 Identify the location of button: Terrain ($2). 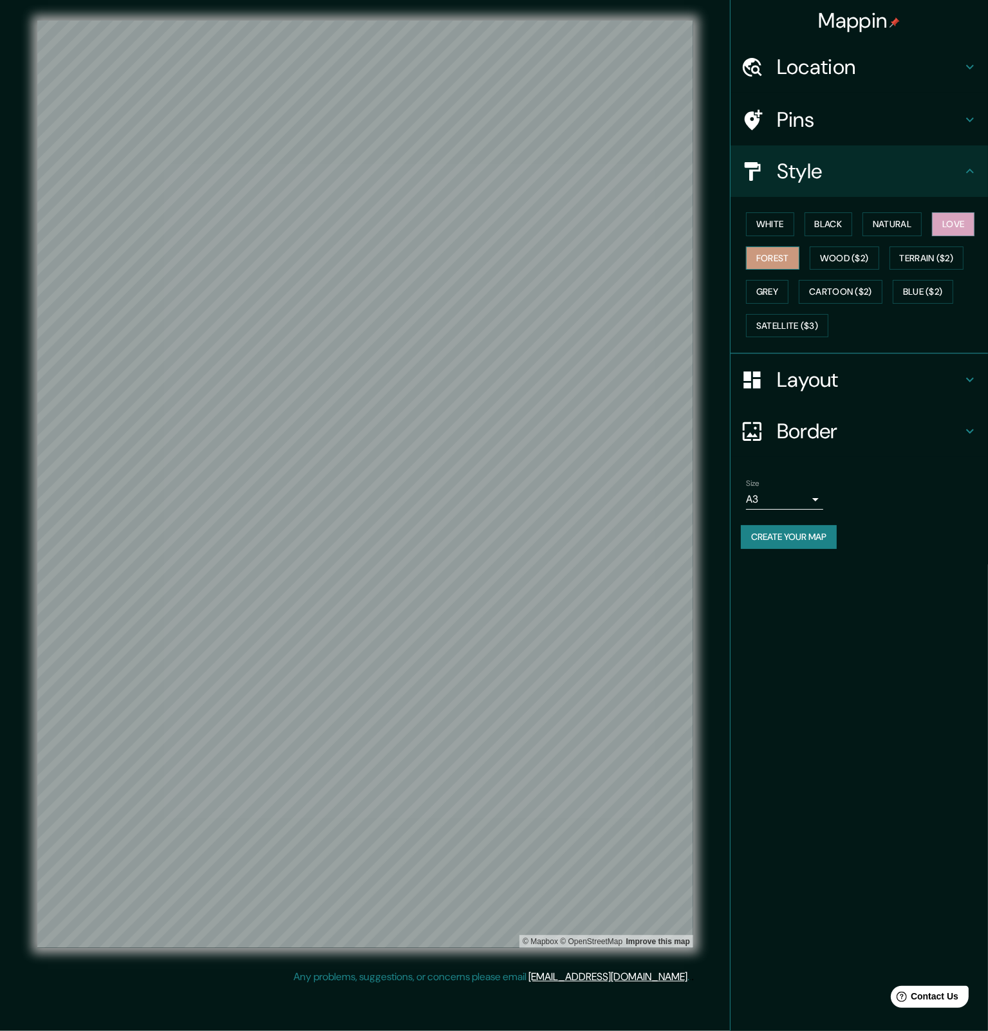
(926, 258).